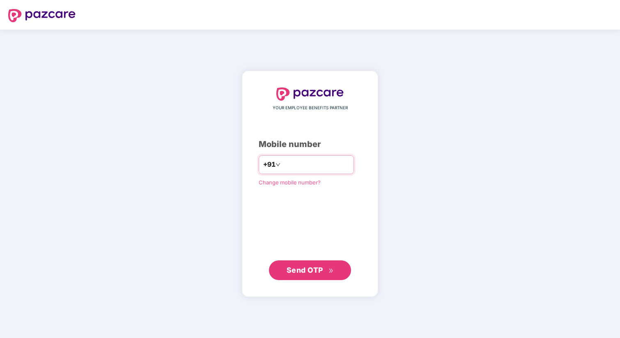 The image size is (620, 338). Describe the element at coordinates (305, 270) in the screenshot. I see `span: Send OTP` at that location.